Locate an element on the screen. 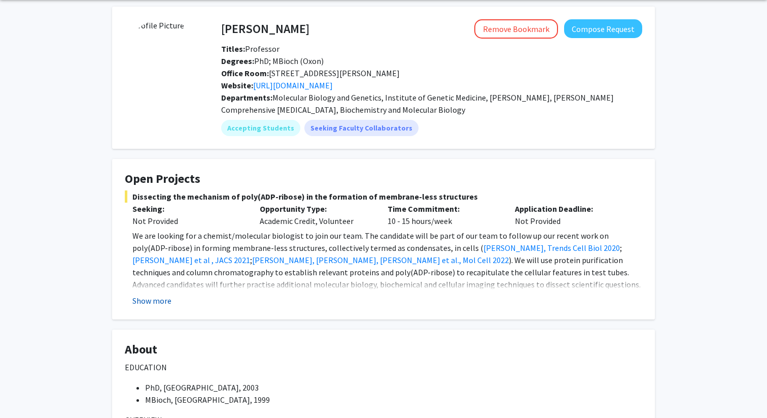 This screenshot has height=418, width=767. b: Degrees: is located at coordinates (237, 61).